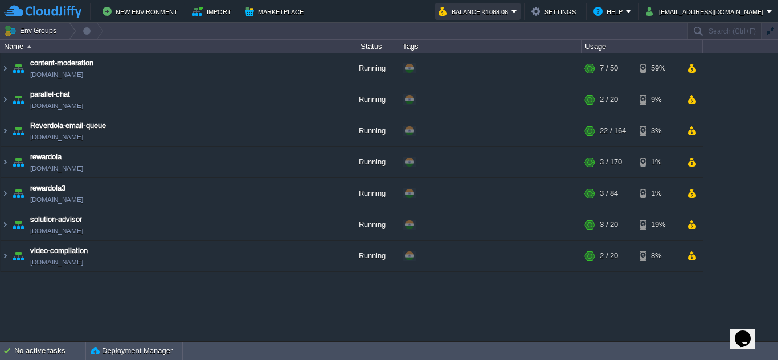  I want to click on div: 59%, so click(658, 68).